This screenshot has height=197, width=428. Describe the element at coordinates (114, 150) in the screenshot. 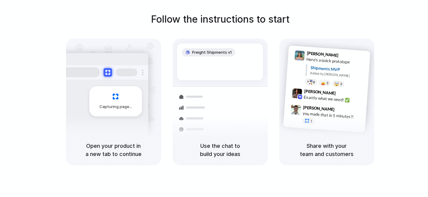

I see `h5: Open your product in a new tab to continue` at that location.